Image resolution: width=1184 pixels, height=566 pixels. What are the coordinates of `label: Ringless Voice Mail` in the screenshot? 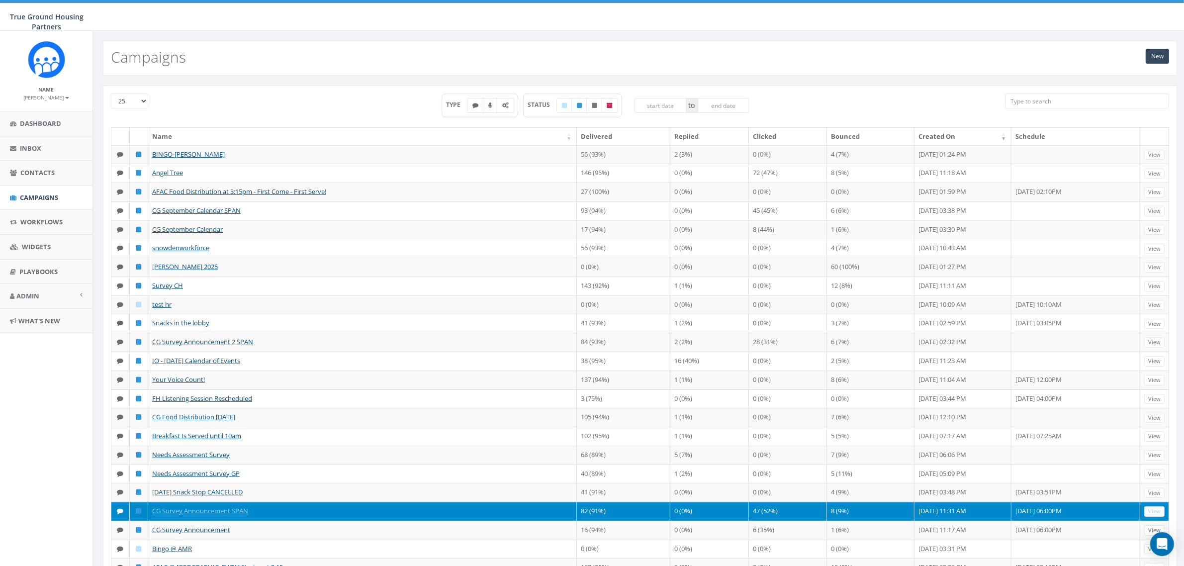 It's located at (490, 105).